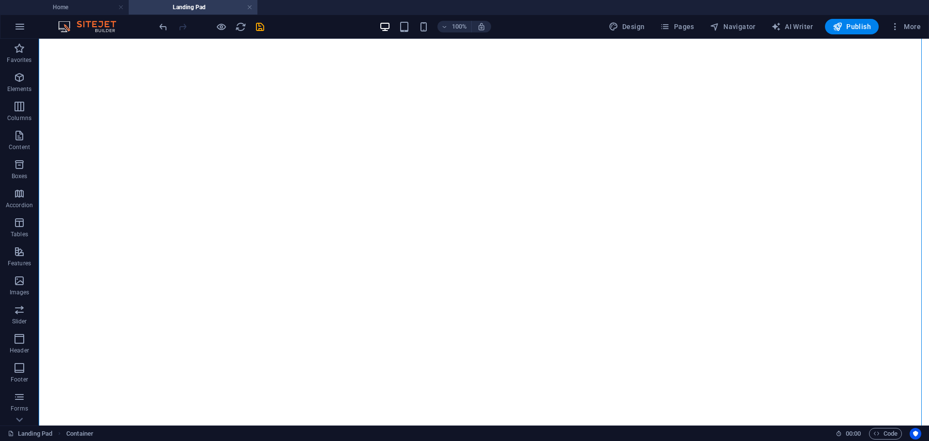 This screenshot has width=929, height=441. What do you see at coordinates (80, 434) in the screenshot?
I see `nav: breadcrumb` at bounding box center [80, 434].